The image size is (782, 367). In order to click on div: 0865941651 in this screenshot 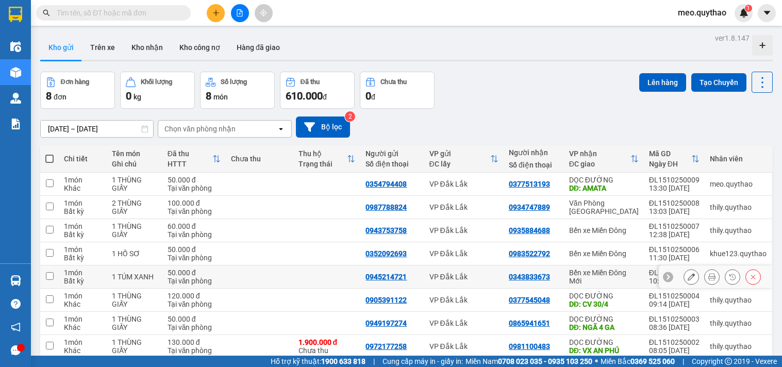, I will do `click(530, 323)`.